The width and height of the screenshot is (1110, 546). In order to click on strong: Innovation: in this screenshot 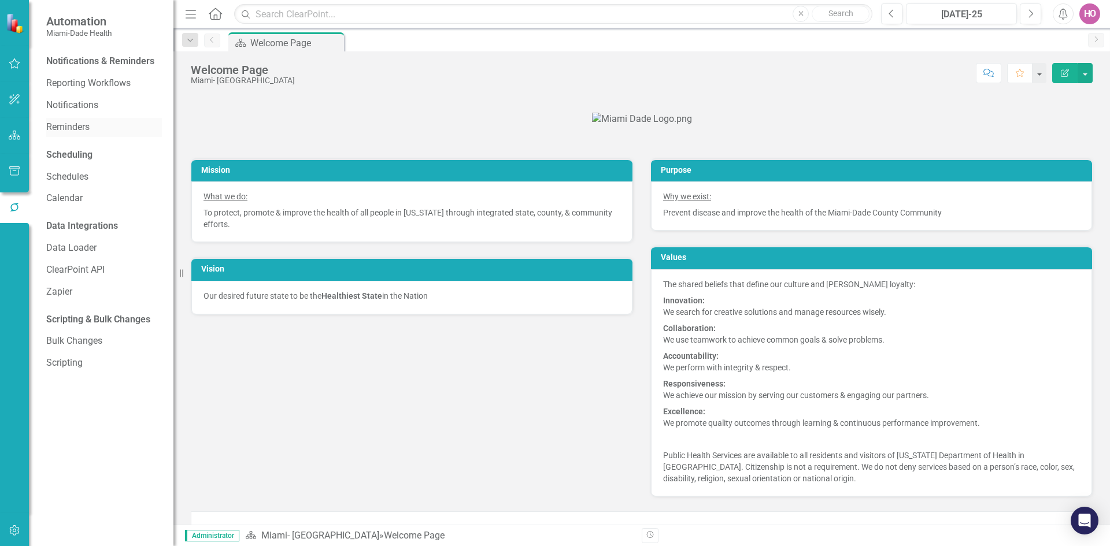, I will do `click(684, 301)`.